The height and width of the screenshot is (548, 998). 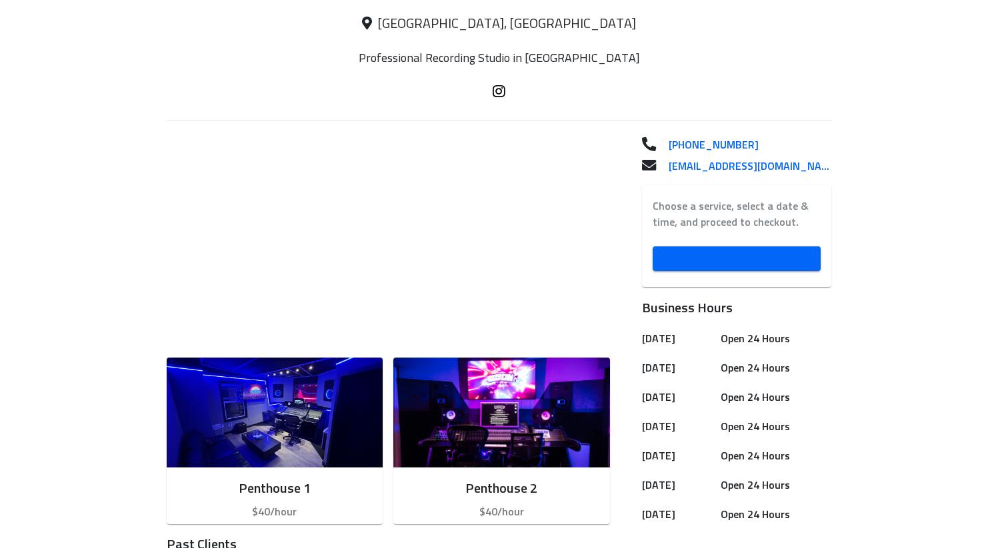 I want to click on h6: Penthouse 2, so click(x=501, y=489).